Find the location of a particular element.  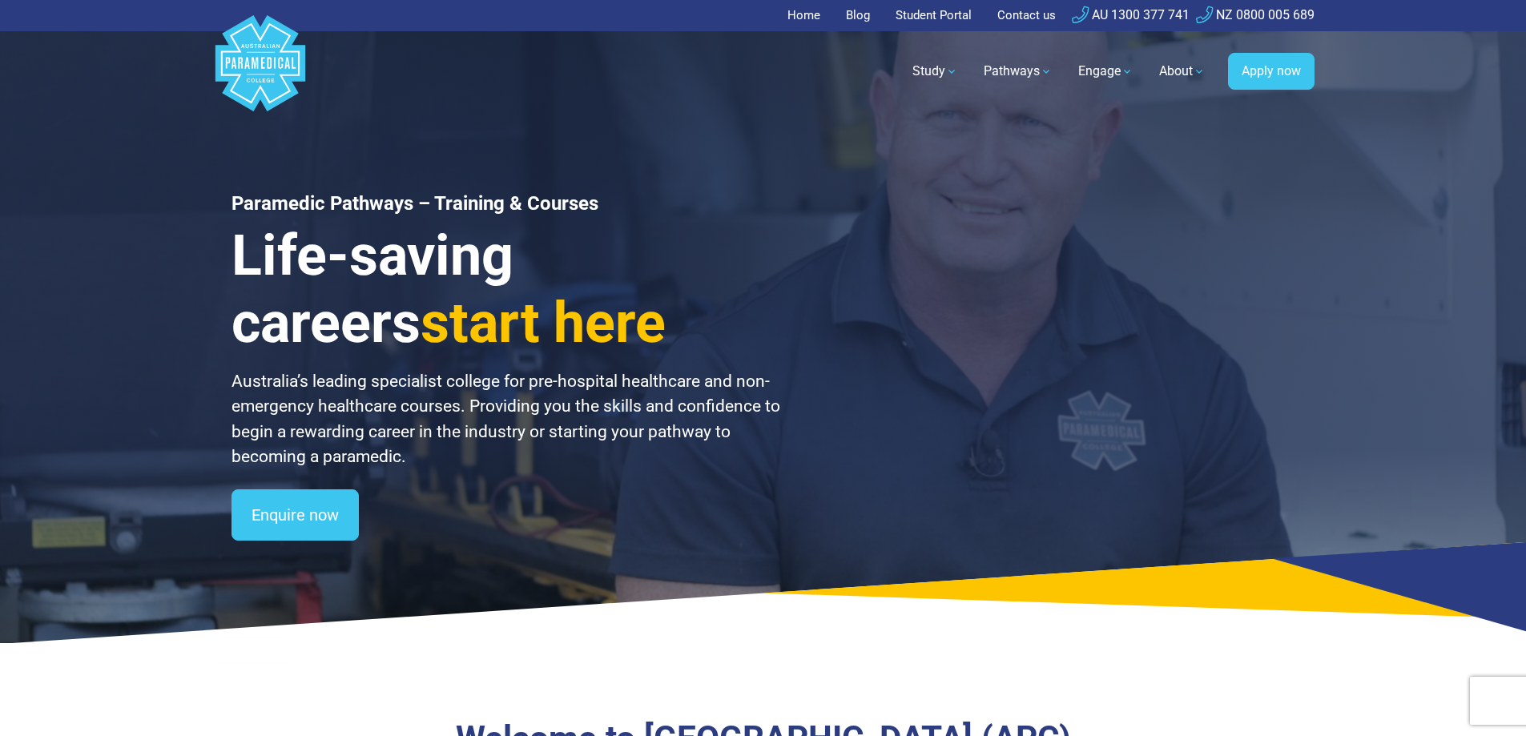

h3: Life-saving careers is located at coordinates (507, 289).